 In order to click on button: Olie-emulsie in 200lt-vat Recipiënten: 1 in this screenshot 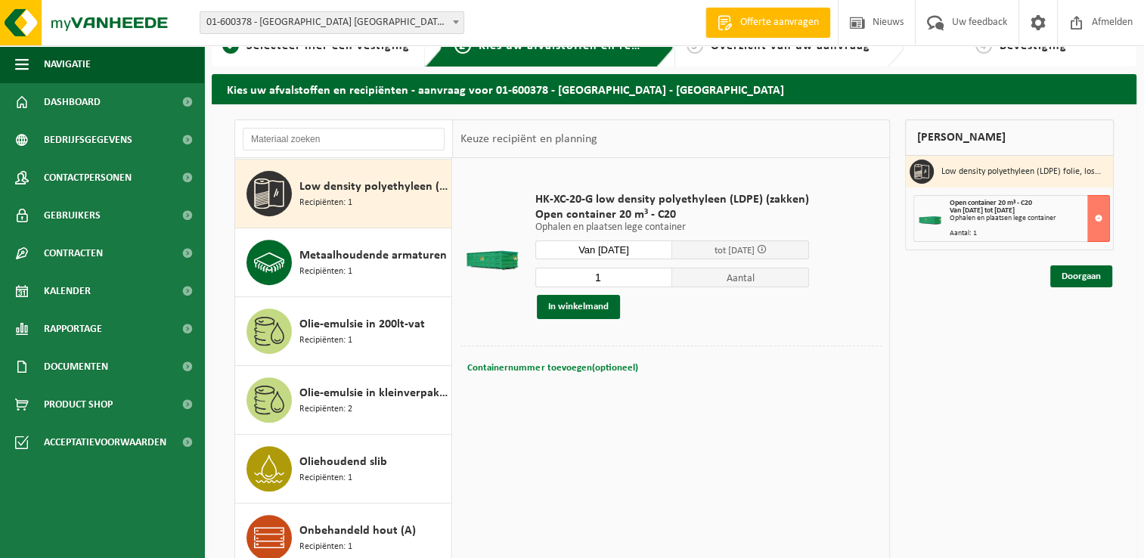, I will do `click(343, 331)`.